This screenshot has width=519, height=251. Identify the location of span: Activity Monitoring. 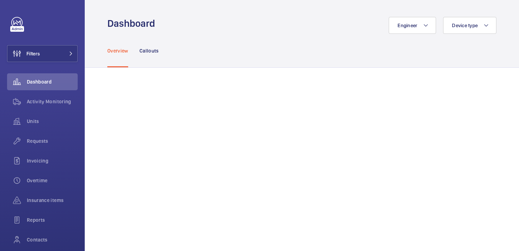
(52, 102).